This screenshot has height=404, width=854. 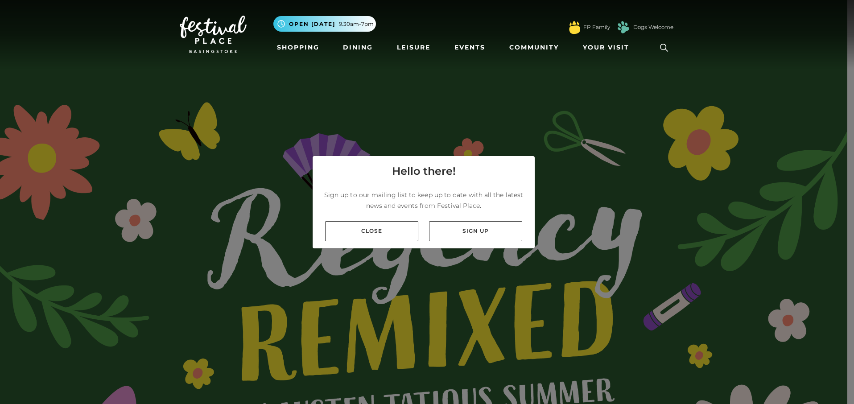 I want to click on a: FP Family, so click(x=596, y=27).